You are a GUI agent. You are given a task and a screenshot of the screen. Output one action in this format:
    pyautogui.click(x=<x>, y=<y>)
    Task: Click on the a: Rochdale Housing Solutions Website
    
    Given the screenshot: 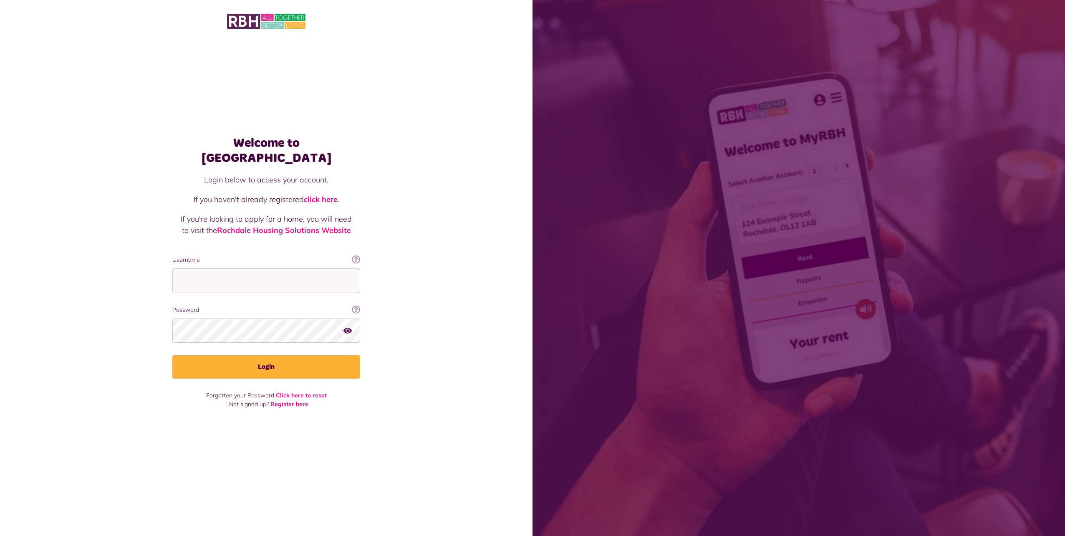 What is the action you would take?
    pyautogui.click(x=284, y=230)
    